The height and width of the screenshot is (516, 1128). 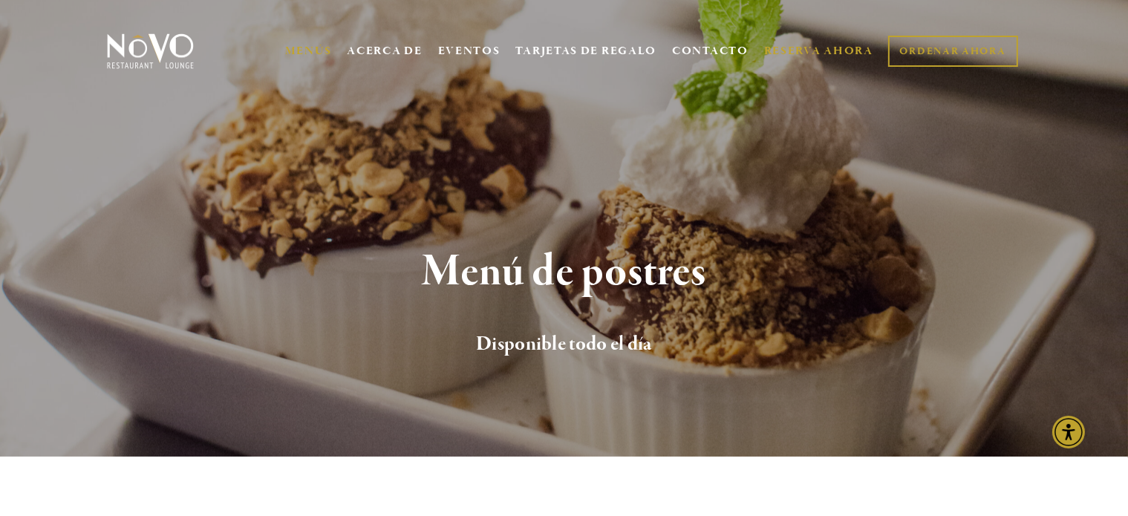 What do you see at coordinates (564, 272) in the screenshot?
I see `font: Menú de postres` at bounding box center [564, 272].